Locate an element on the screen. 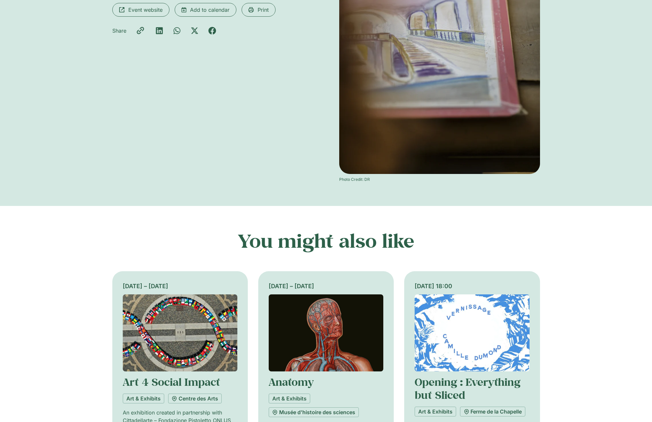  div: Photo Credit: DR is located at coordinates (439, 179).